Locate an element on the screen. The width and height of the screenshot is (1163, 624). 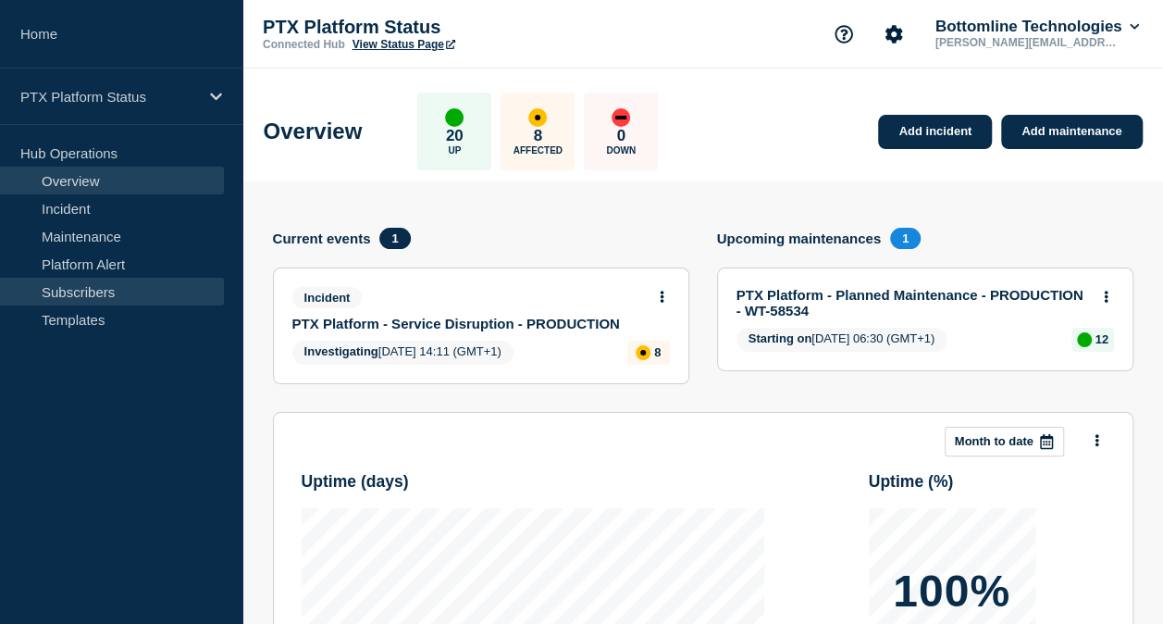
p: 12 is located at coordinates (1102, 339).